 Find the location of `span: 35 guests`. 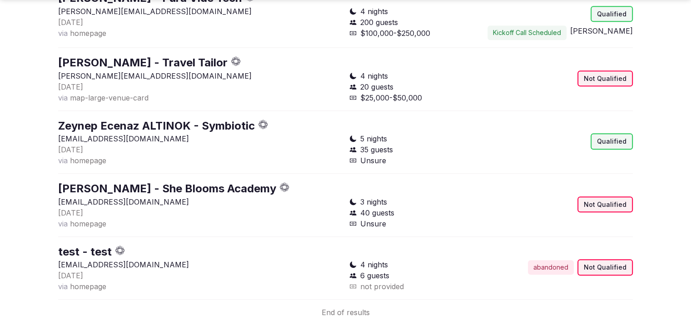

span: 35 guests is located at coordinates (376, 149).